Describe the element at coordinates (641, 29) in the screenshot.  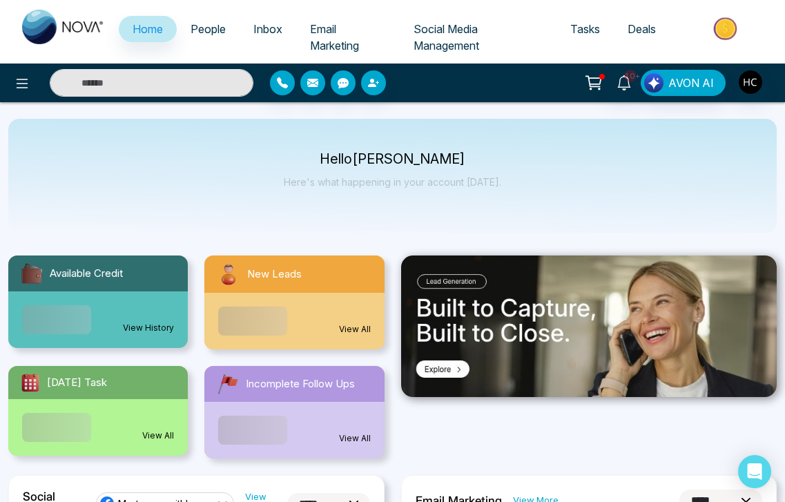
I see `span: Deals` at that location.